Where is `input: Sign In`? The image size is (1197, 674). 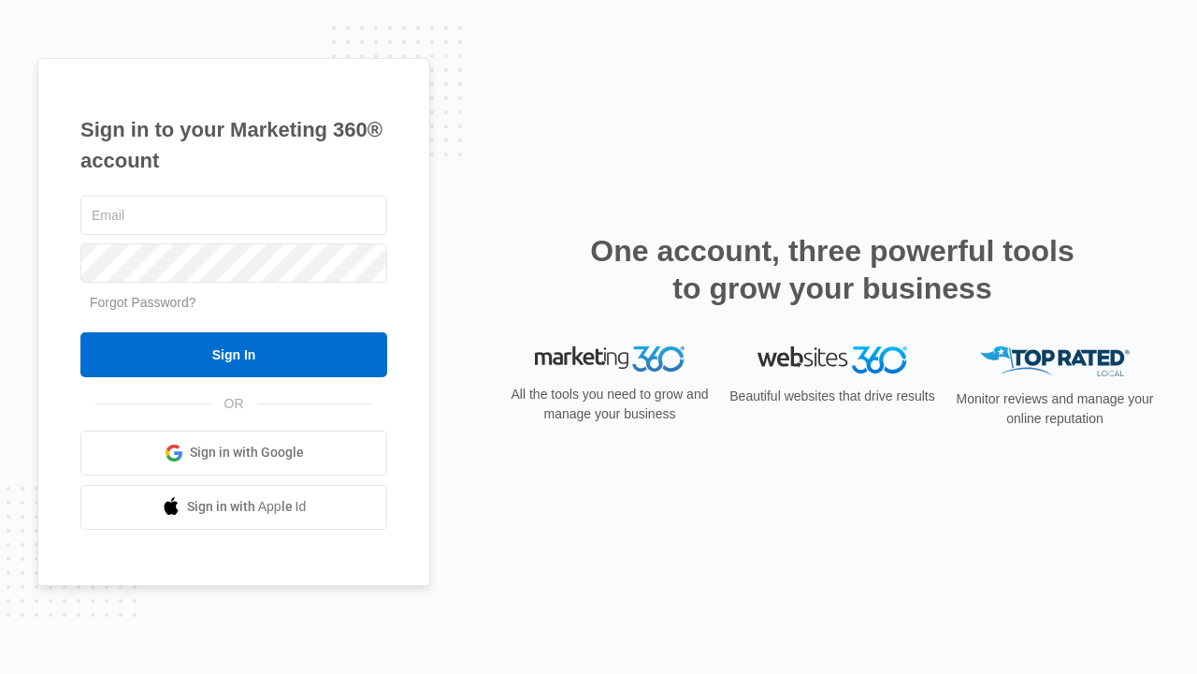
input: Sign In is located at coordinates (234, 355).